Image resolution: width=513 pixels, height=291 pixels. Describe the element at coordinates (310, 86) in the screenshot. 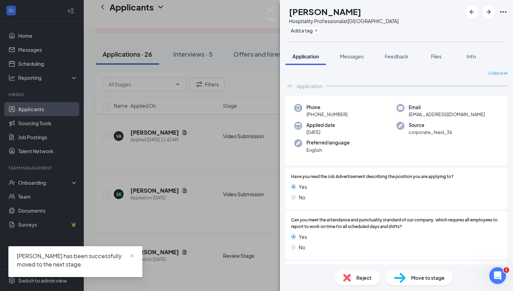

I see `div: Application` at that location.